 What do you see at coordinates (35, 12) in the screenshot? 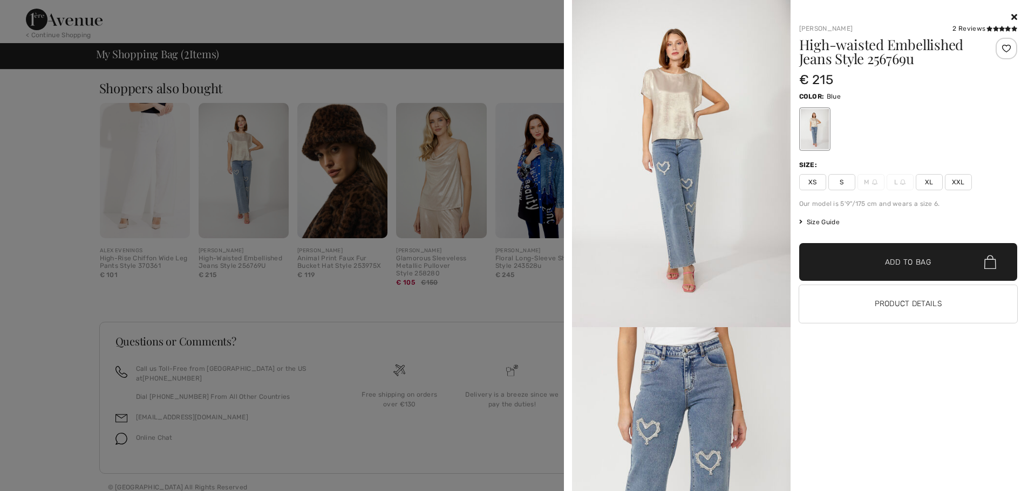
I see `span: Chat` at bounding box center [35, 12].